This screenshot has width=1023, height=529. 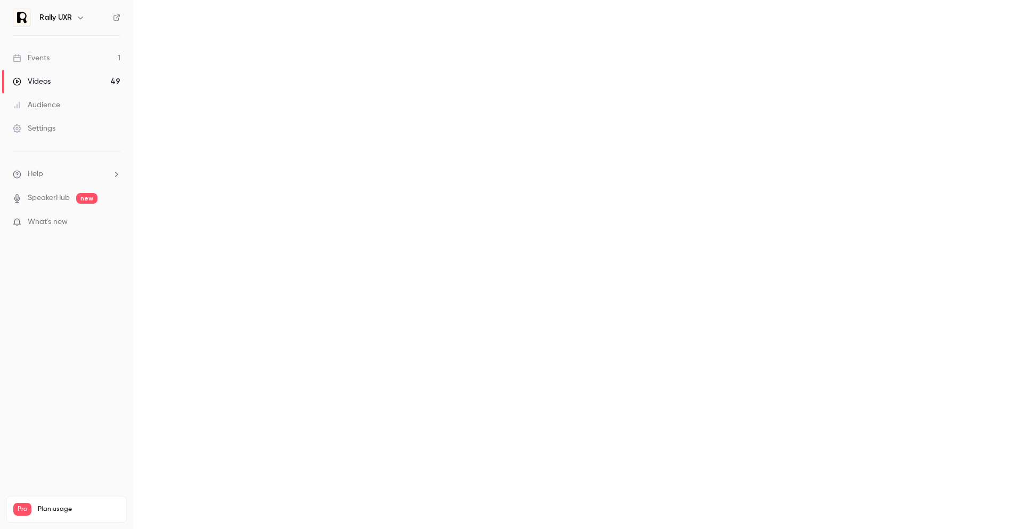 What do you see at coordinates (35, 174) in the screenshot?
I see `span: Help` at bounding box center [35, 174].